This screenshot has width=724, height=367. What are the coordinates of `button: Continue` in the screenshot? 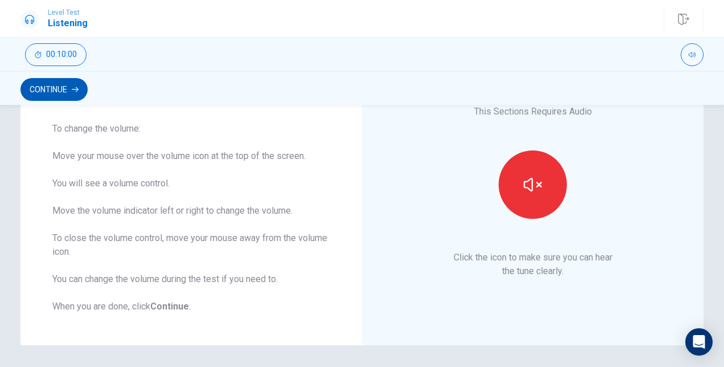 It's located at (54, 89).